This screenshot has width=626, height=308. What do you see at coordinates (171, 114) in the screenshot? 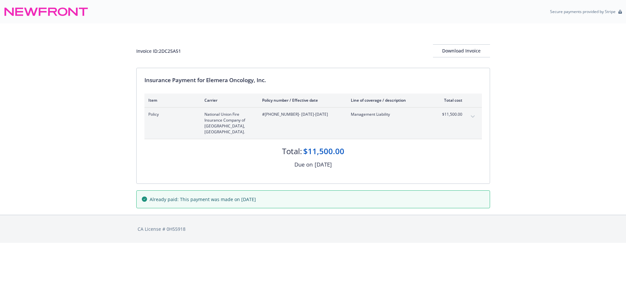
I see `span: Policy` at bounding box center [171, 114].